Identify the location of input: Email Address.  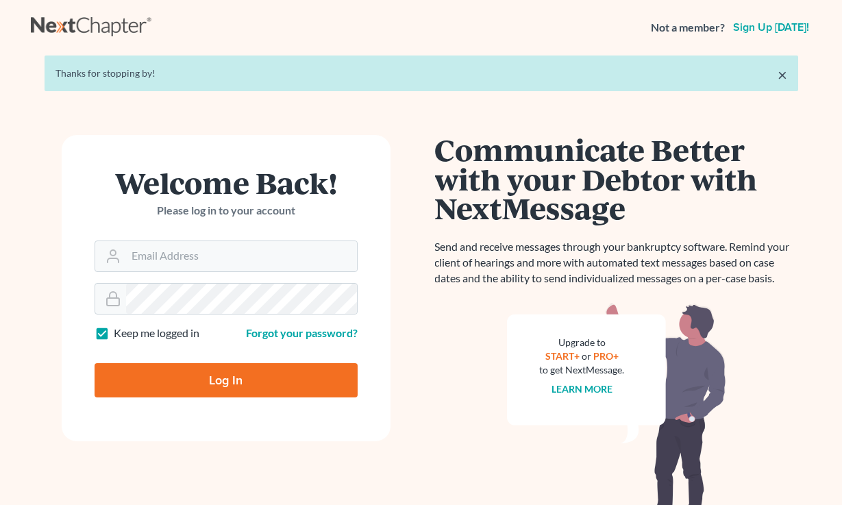
(241, 256).